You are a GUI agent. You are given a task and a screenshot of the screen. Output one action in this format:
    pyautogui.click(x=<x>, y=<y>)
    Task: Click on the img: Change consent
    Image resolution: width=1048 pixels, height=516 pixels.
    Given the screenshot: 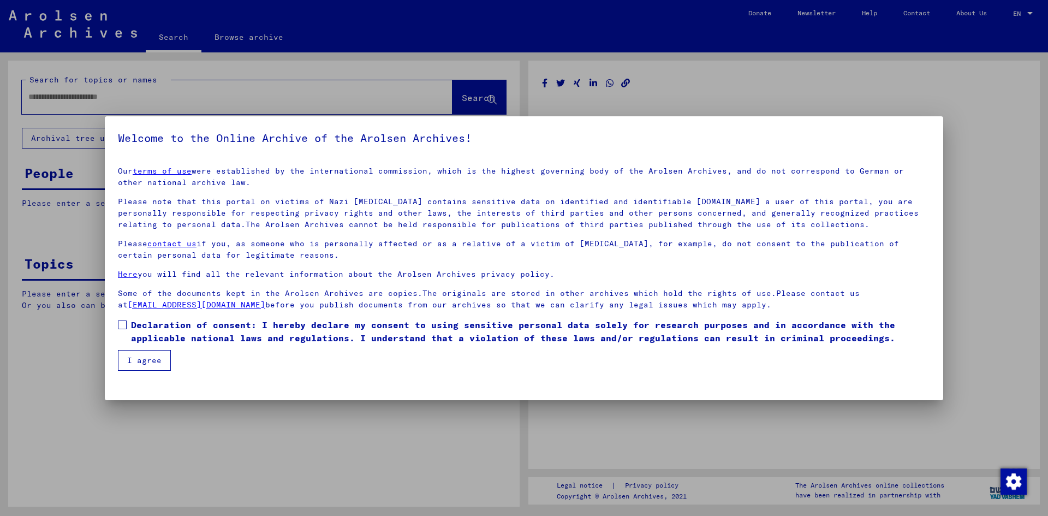 What is the action you would take?
    pyautogui.click(x=1013, y=481)
    